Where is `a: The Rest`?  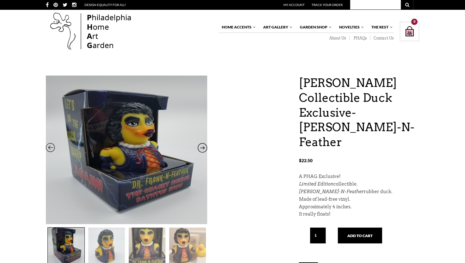
a: The Rest is located at coordinates (381, 27).